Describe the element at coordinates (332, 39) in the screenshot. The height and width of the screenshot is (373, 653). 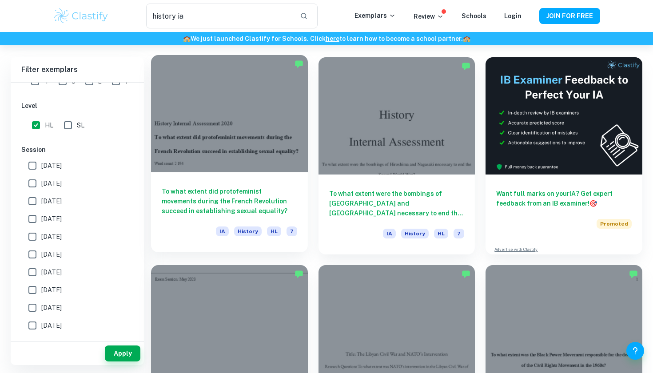
I see `a: here` at that location.